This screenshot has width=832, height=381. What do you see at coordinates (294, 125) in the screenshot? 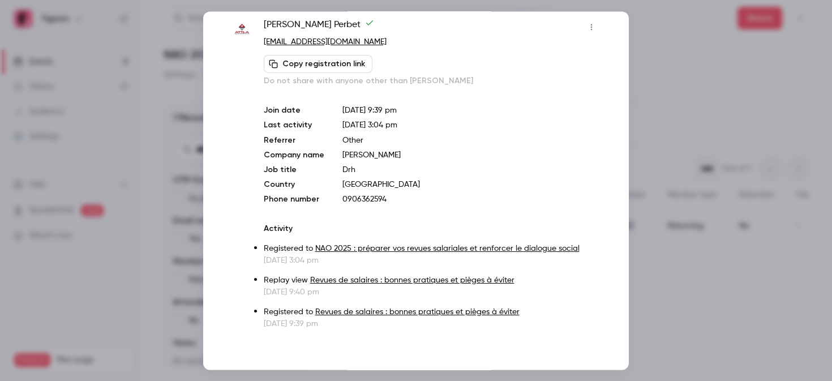
I see `p: Last activity` at bounding box center [294, 125].